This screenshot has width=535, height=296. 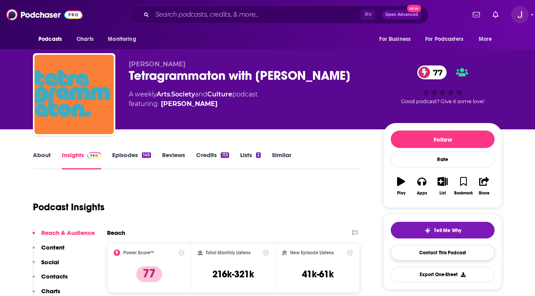 I want to click on a: Society, so click(x=183, y=94).